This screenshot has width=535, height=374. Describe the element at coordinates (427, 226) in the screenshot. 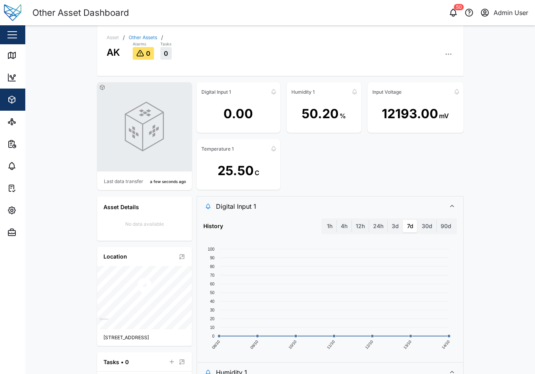

I see `label: 30d` at that location.